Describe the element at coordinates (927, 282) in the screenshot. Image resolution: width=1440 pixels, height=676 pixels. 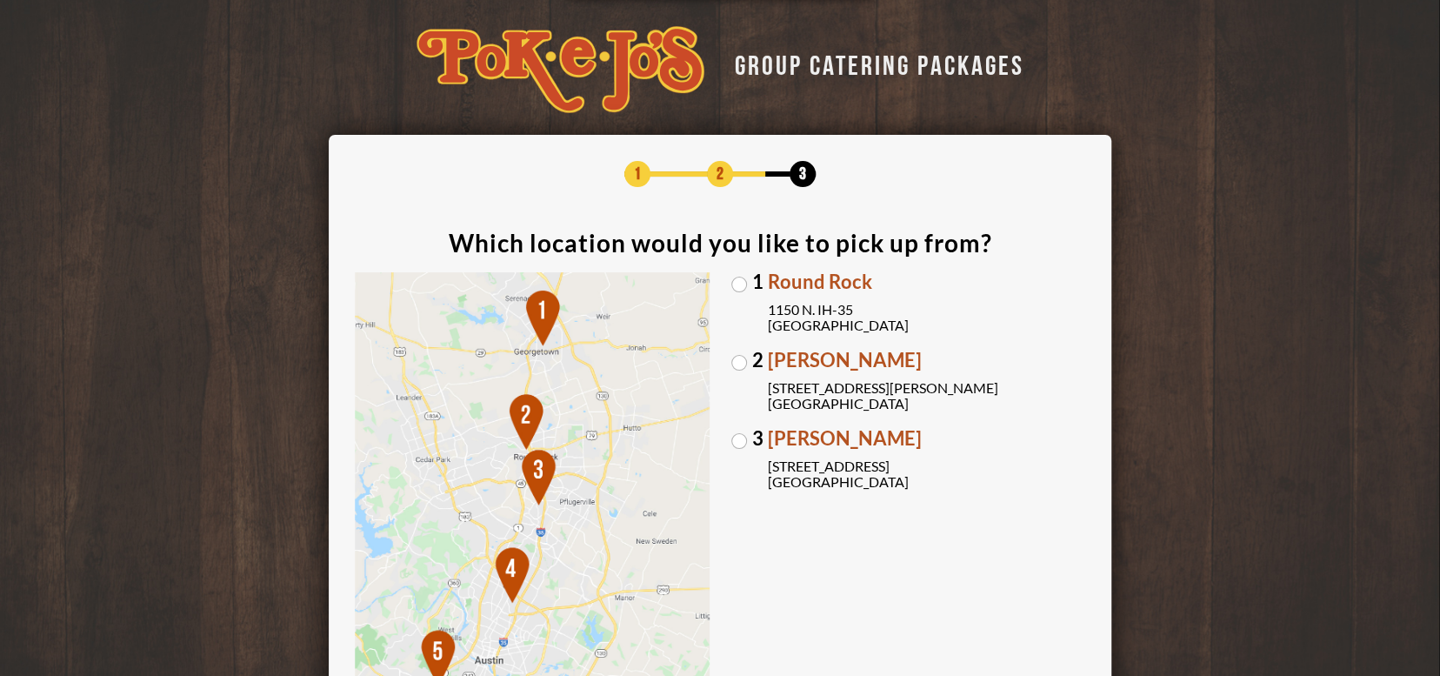
I see `span: Round Rock` at that location.